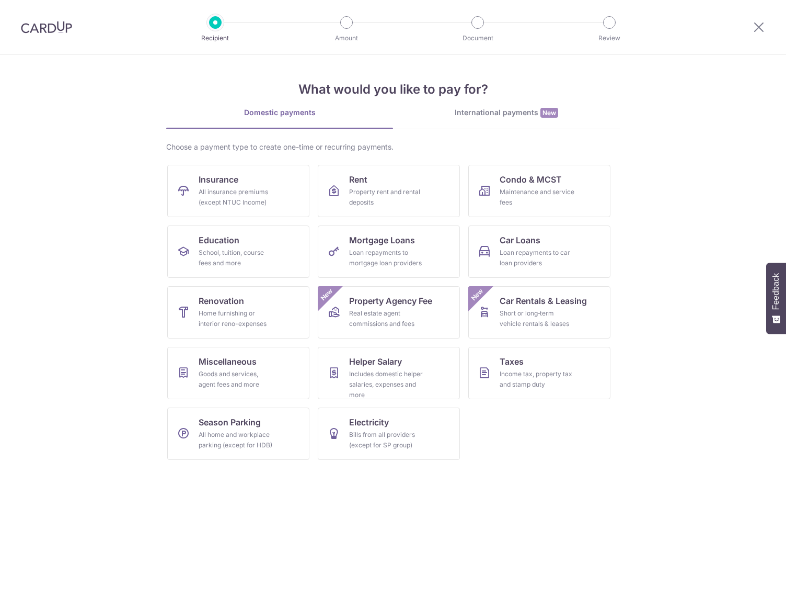 This screenshot has height=597, width=786. What do you see at coordinates (531, 179) in the screenshot?
I see `span: Condo & MCST` at bounding box center [531, 179].